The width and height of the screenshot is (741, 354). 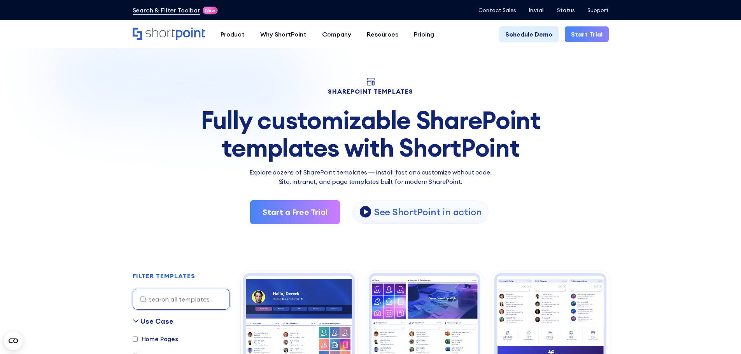 What do you see at coordinates (371, 134) in the screenshot?
I see `div: Fully customizable SharePoint templates with ShortPoint` at bounding box center [371, 134].